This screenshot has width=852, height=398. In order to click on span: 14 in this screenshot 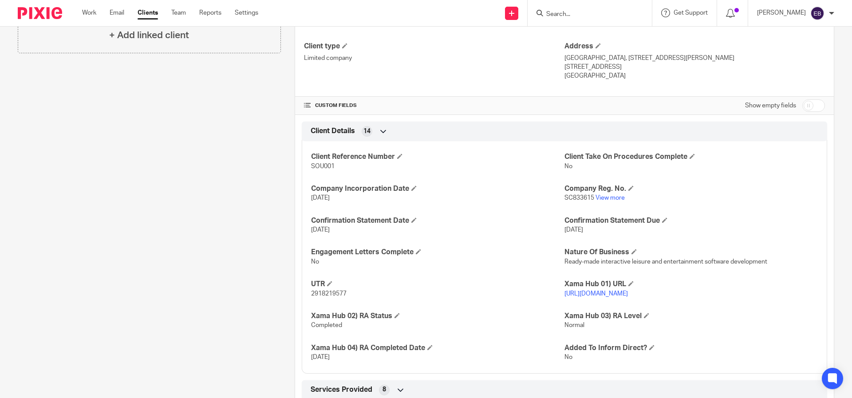, I will do `click(367, 131)`.